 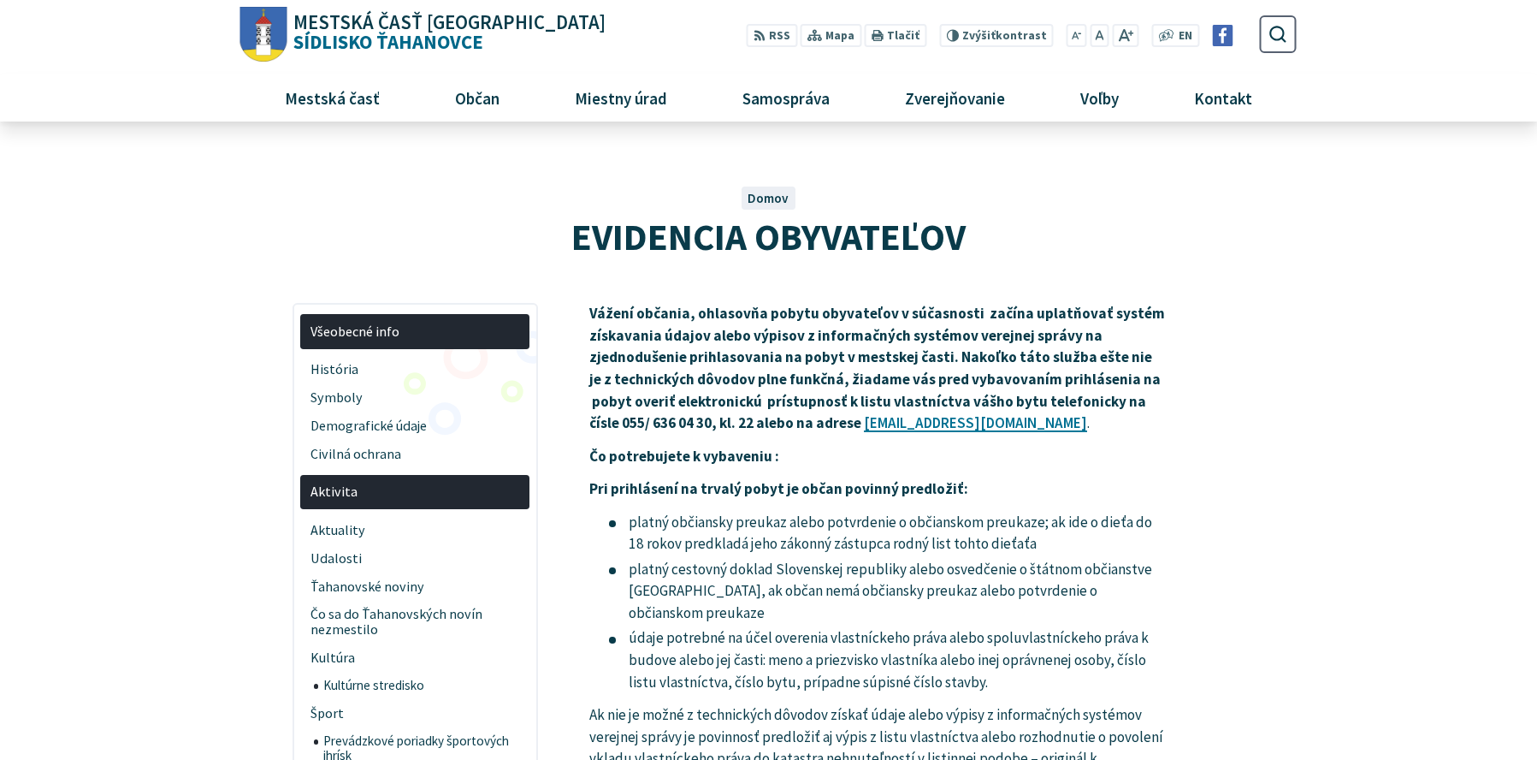 What do you see at coordinates (779, 36) in the screenshot?
I see `span: RSS` at bounding box center [779, 36].